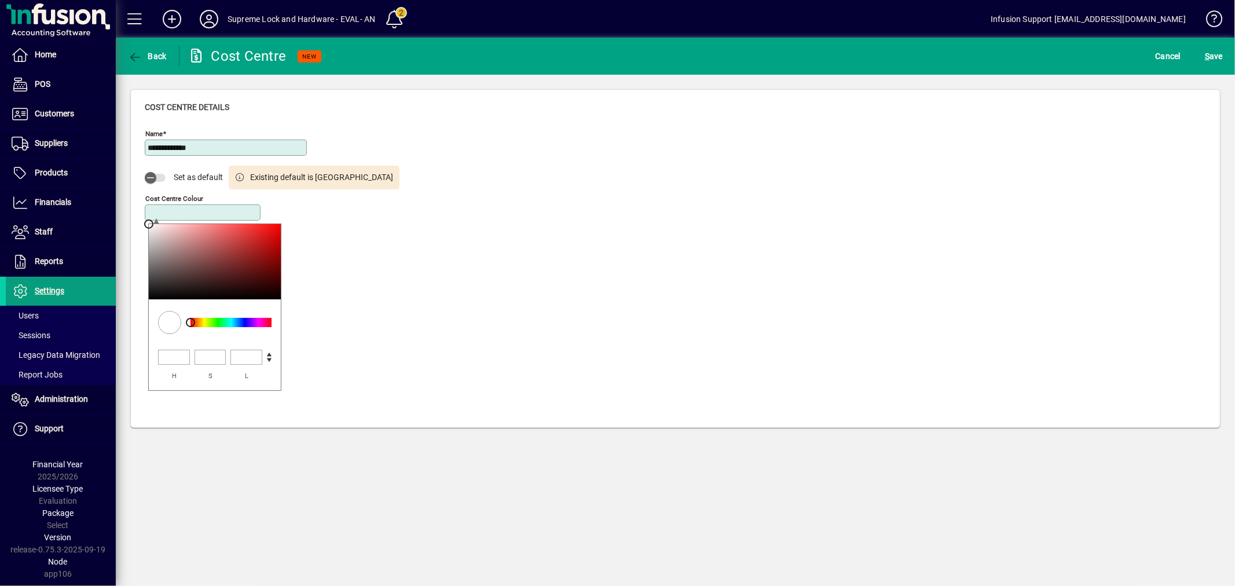 This screenshot has width=1235, height=586. What do you see at coordinates (58, 562) in the screenshot?
I see `span: Node` at bounding box center [58, 562].